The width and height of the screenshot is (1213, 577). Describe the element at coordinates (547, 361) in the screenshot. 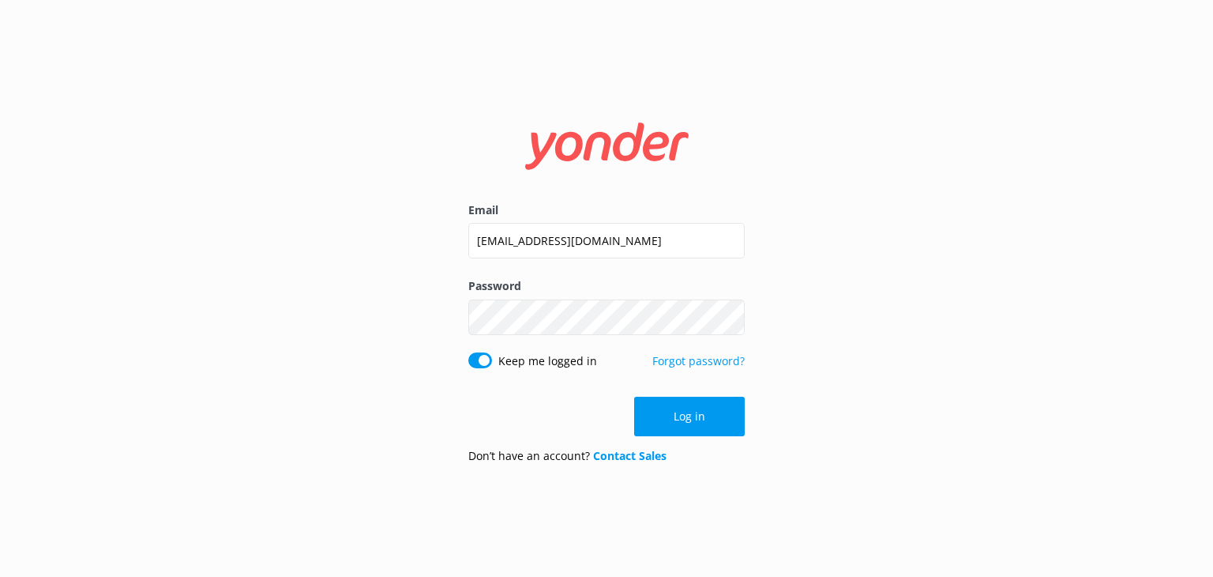

I see `label: Keep me logged in` at that location.